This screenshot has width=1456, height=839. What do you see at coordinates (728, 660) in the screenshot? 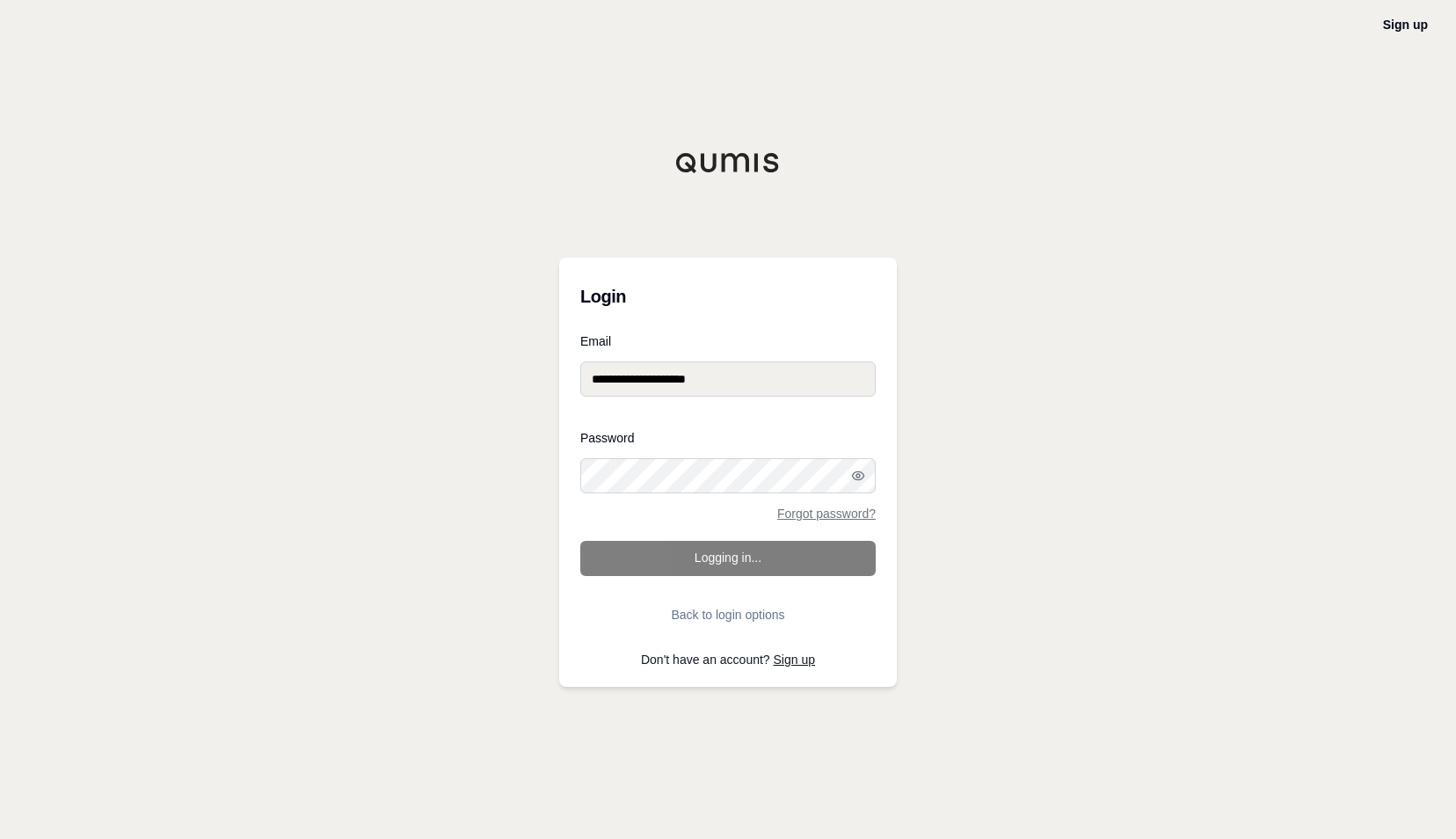
I see `p: Don't have an account?` at bounding box center [728, 660].